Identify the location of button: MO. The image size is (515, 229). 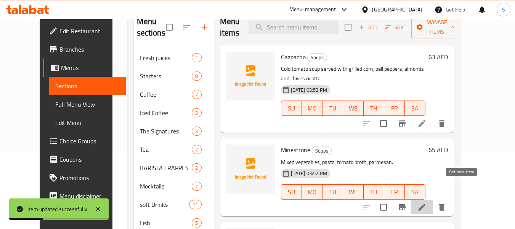
(312, 108).